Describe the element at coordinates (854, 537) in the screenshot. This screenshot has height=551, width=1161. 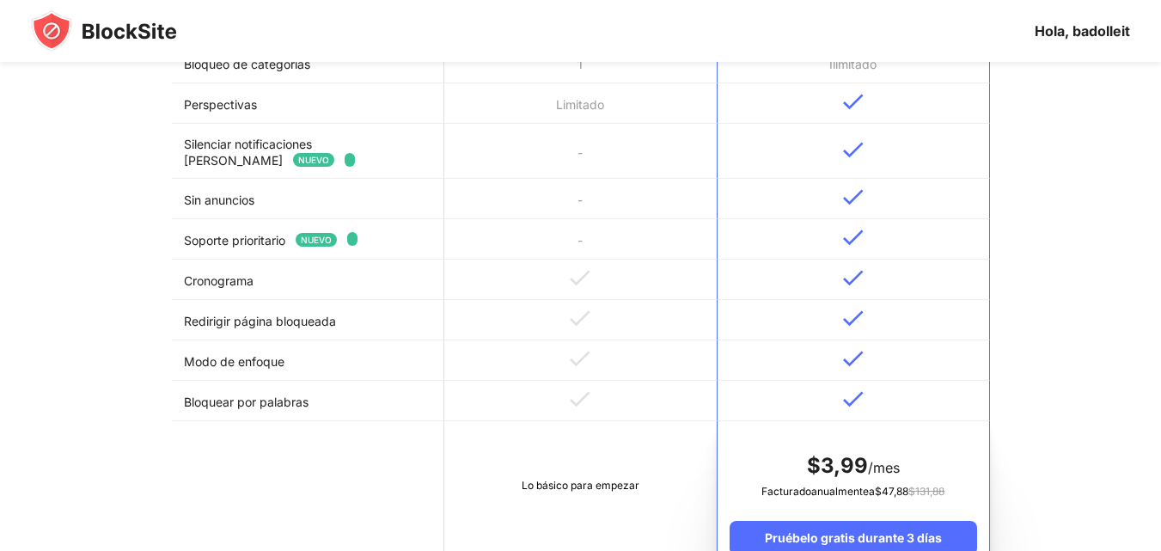
I see `font: Pruébelo gratis durante 3 días` at that location.